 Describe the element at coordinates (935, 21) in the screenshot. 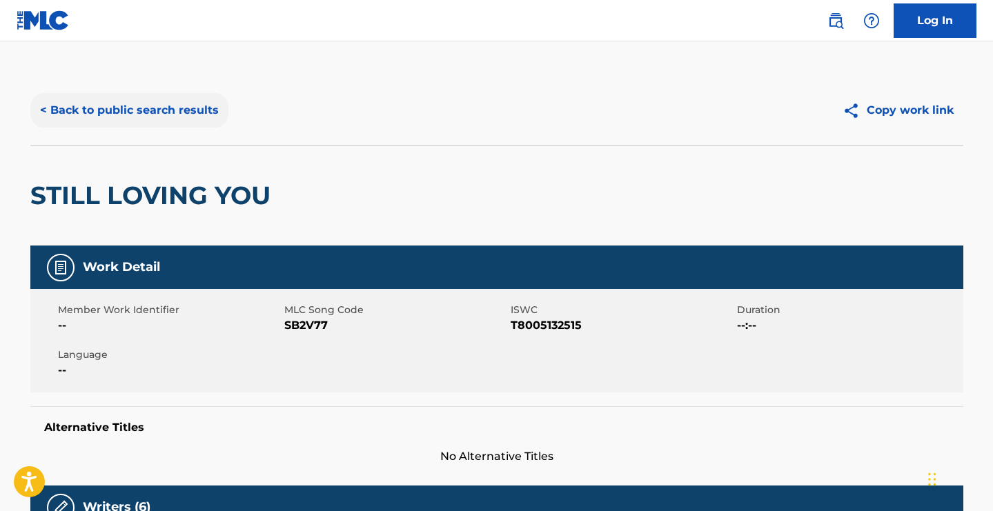

I see `a: Log In` at that location.